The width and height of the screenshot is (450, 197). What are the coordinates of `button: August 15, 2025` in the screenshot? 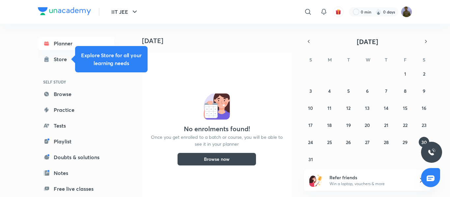 It's located at (405, 108).